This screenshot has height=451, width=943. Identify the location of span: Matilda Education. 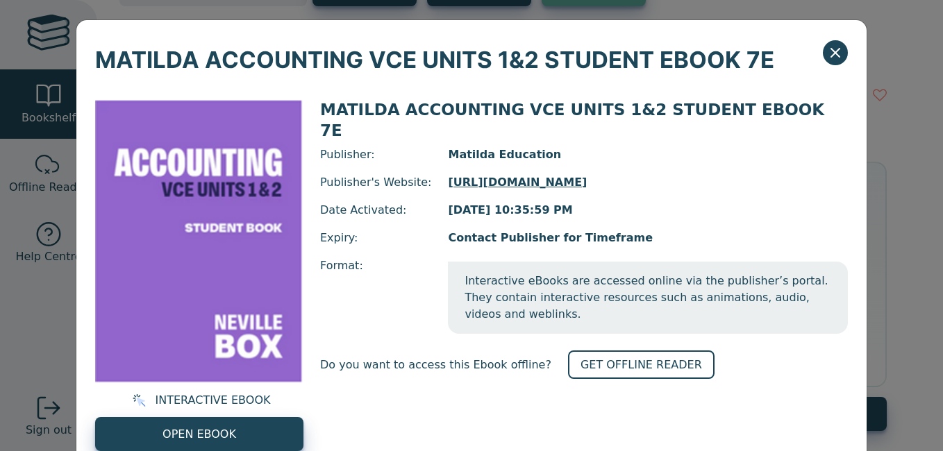
(648, 155).